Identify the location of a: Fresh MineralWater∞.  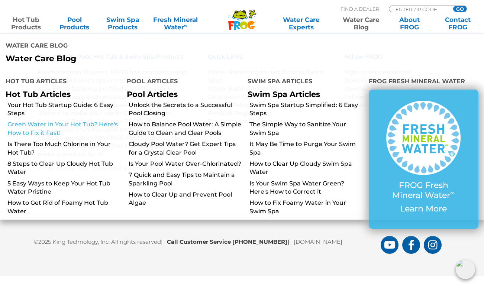
(176, 23).